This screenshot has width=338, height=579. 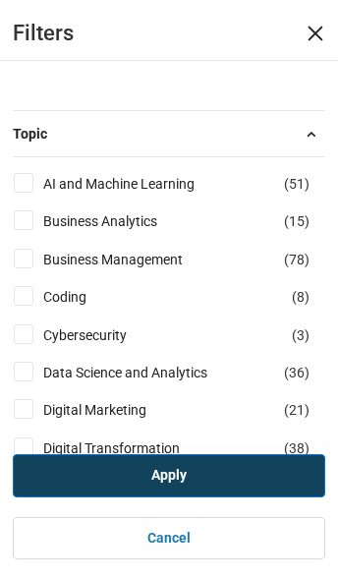 What do you see at coordinates (169, 538) in the screenshot?
I see `a: Cancel` at bounding box center [169, 538].